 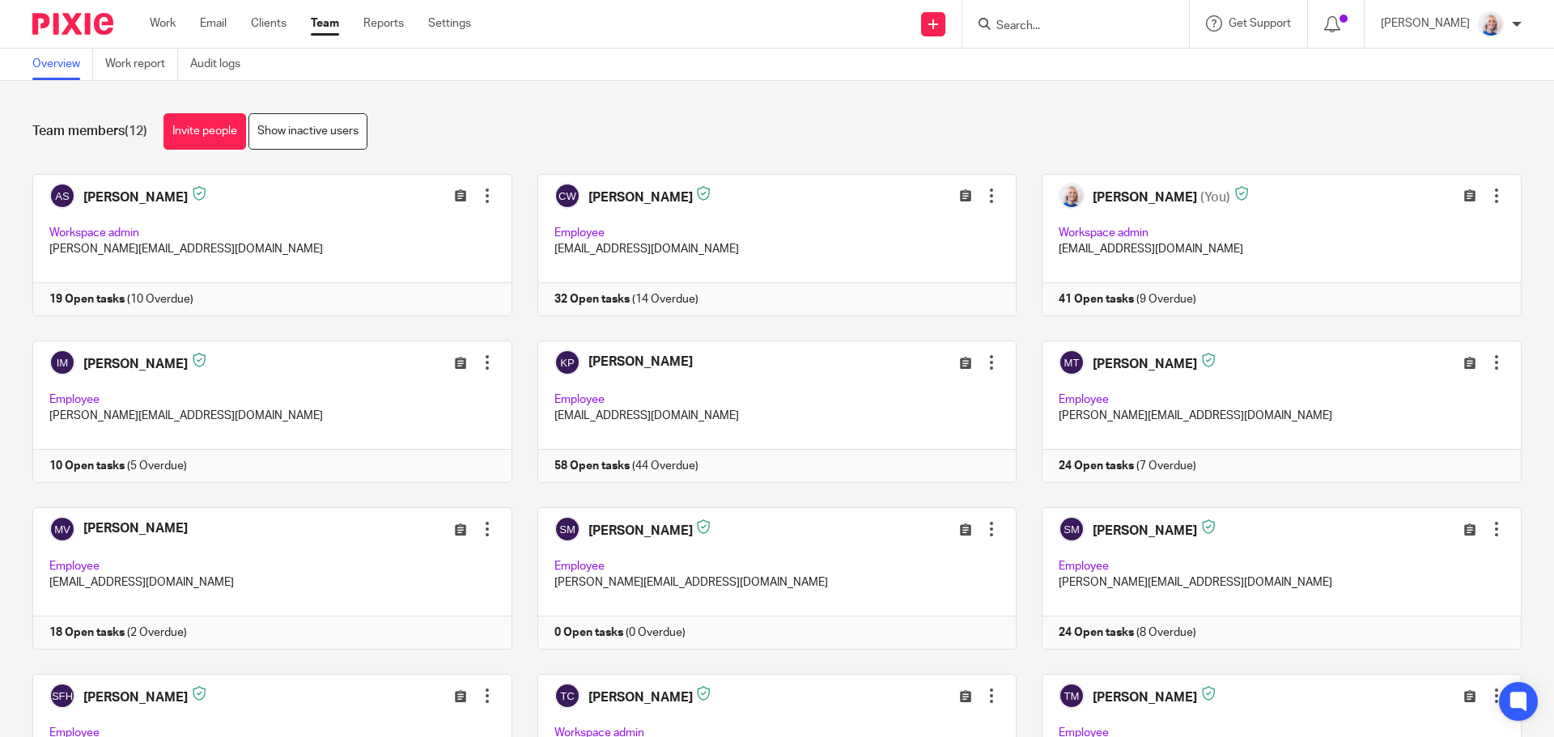 I want to click on a: Show inactive users, so click(x=307, y=131).